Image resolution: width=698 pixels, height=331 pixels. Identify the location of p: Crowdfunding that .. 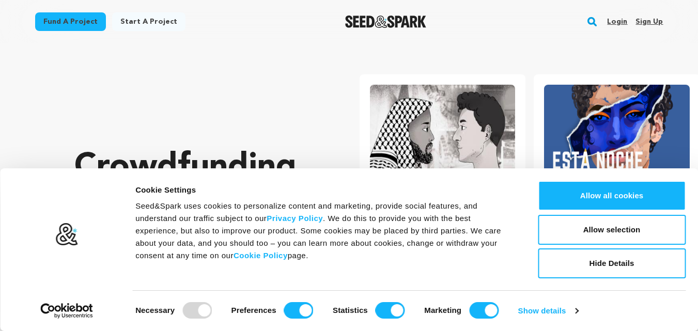
(196, 209).